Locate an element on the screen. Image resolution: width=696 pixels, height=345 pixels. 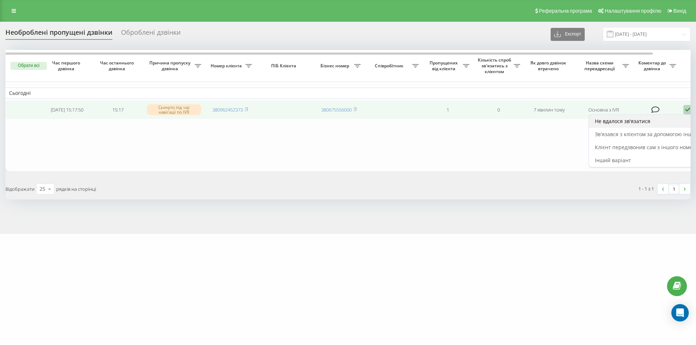
span: Назва схеми переадресації is located at coordinates (600, 66).